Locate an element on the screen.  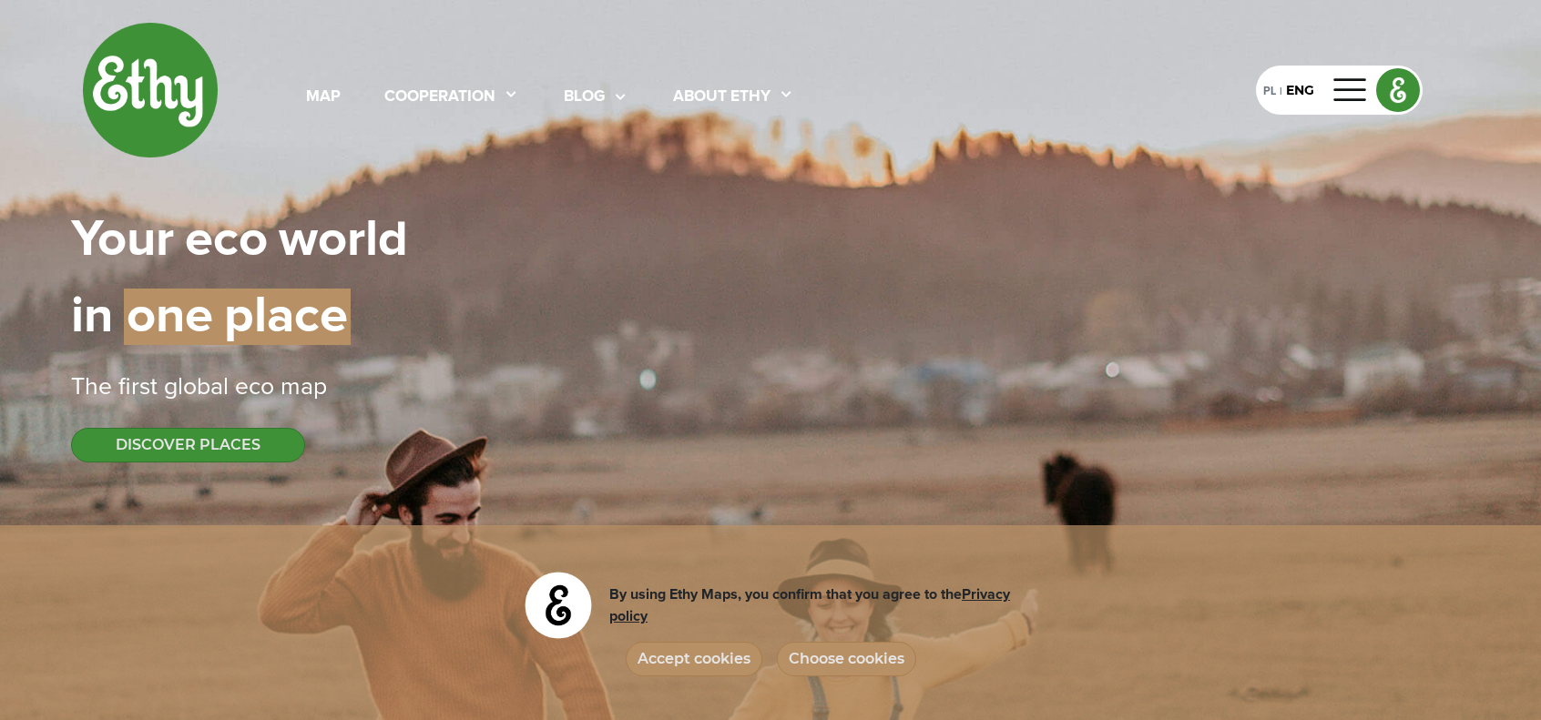
span: place is located at coordinates (287, 317).